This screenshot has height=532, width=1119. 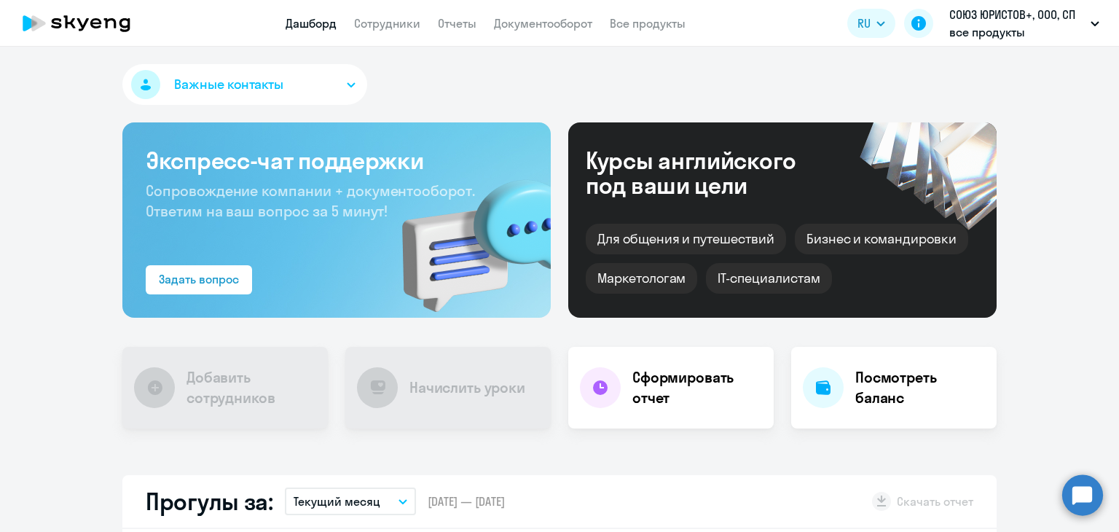 What do you see at coordinates (864, 23) in the screenshot?
I see `span: RU` at bounding box center [864, 23].